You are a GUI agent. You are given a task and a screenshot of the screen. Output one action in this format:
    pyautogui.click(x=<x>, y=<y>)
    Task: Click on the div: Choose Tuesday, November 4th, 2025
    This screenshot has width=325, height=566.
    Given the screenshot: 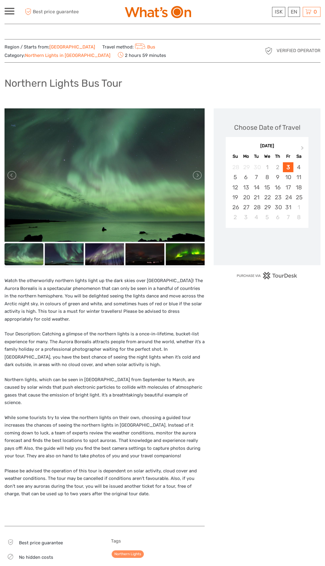 What is the action you would take?
    pyautogui.click(x=257, y=217)
    